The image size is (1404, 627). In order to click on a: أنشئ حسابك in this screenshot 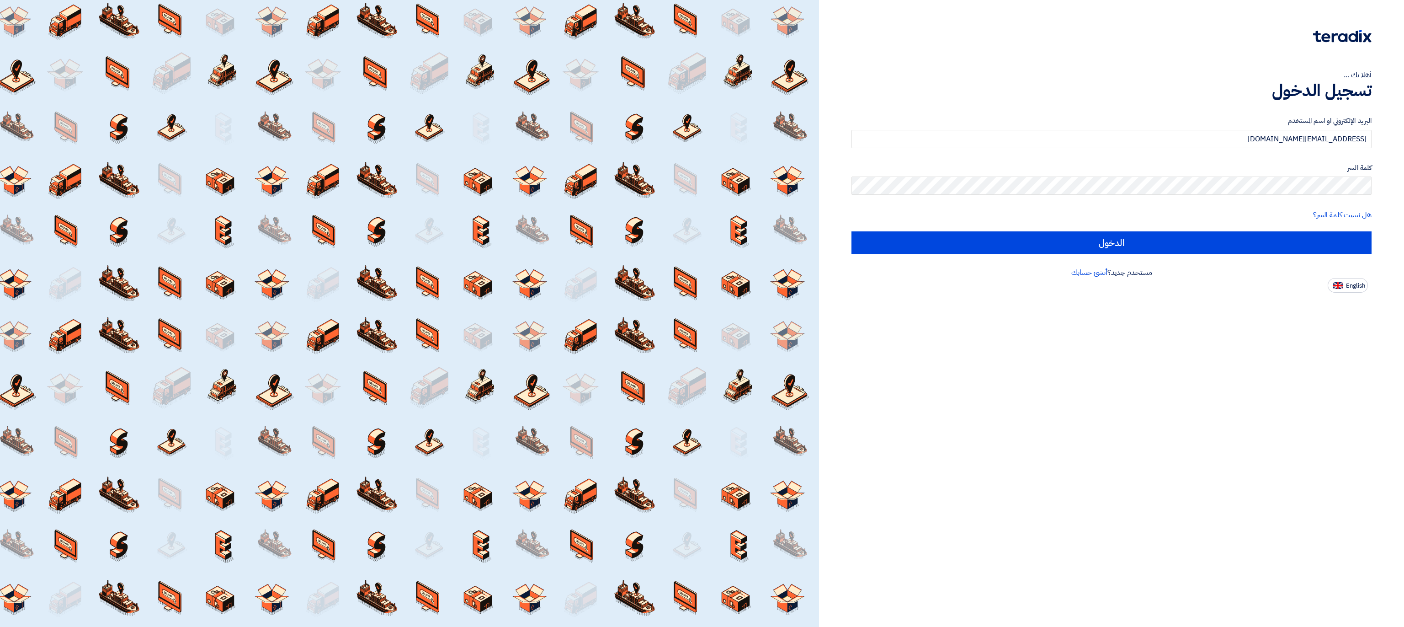, I will do `click(1089, 272)`.